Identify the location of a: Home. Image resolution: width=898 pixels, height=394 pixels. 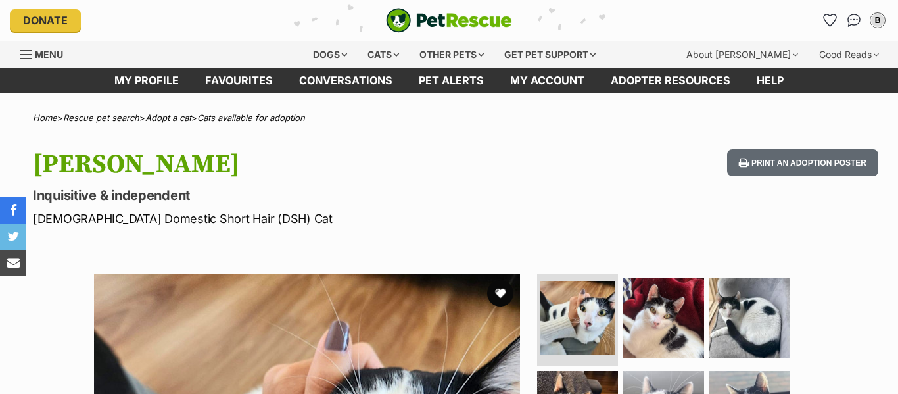
(45, 118).